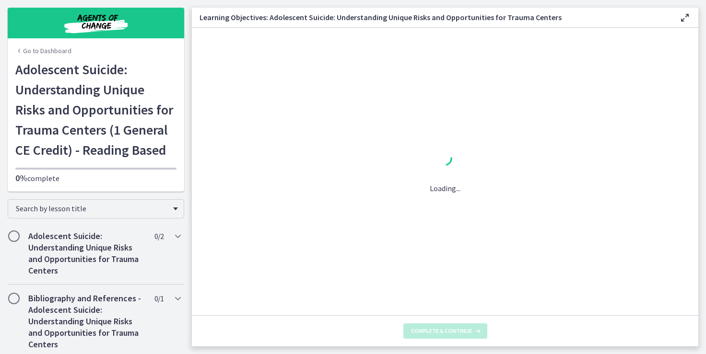  What do you see at coordinates (432, 17) in the screenshot?
I see `h3: Learning Objectives: Adolescent Suicide: Understanding Unique Risks and Opportunities for Trauma ...` at bounding box center [432, 17].